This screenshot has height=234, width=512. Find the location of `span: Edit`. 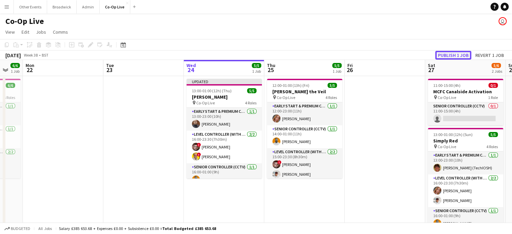

span: Edit is located at coordinates (25, 32).